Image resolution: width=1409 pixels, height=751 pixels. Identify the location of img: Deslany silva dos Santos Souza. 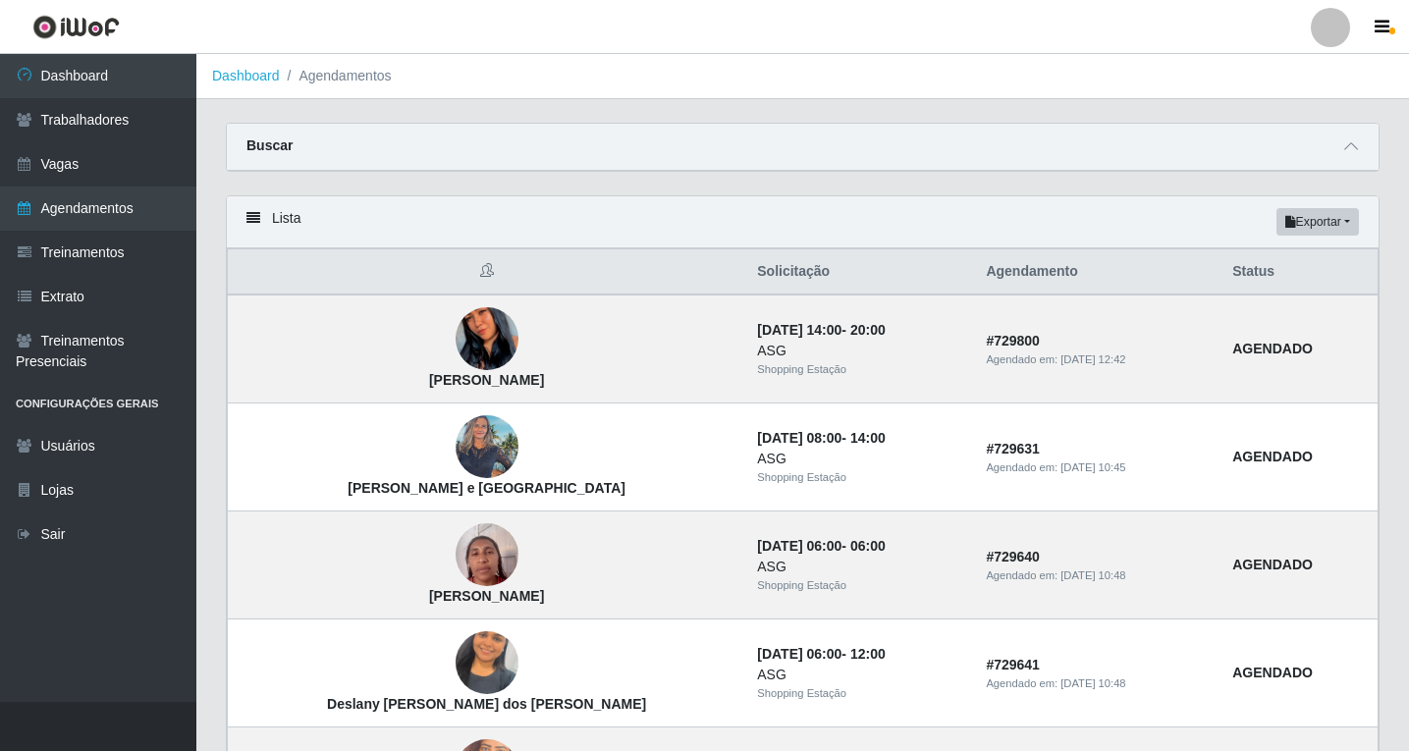
(487, 663).